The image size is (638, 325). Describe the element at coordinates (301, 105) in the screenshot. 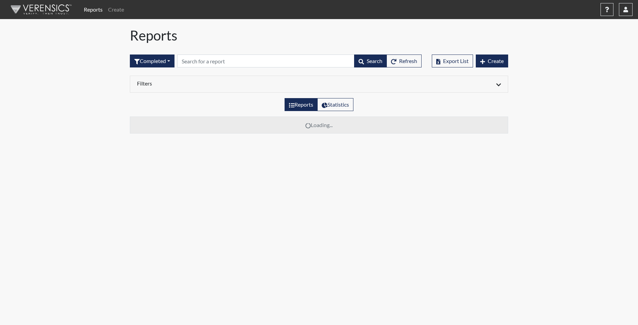

I see `label: View the list of reports` at that location.